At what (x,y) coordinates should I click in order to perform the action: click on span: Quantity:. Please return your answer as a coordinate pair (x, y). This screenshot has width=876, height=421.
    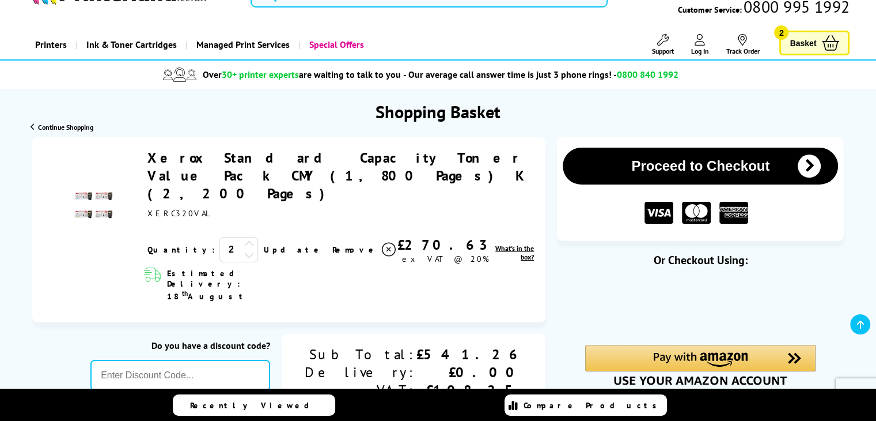
    Looking at the image, I should click on (181, 249).